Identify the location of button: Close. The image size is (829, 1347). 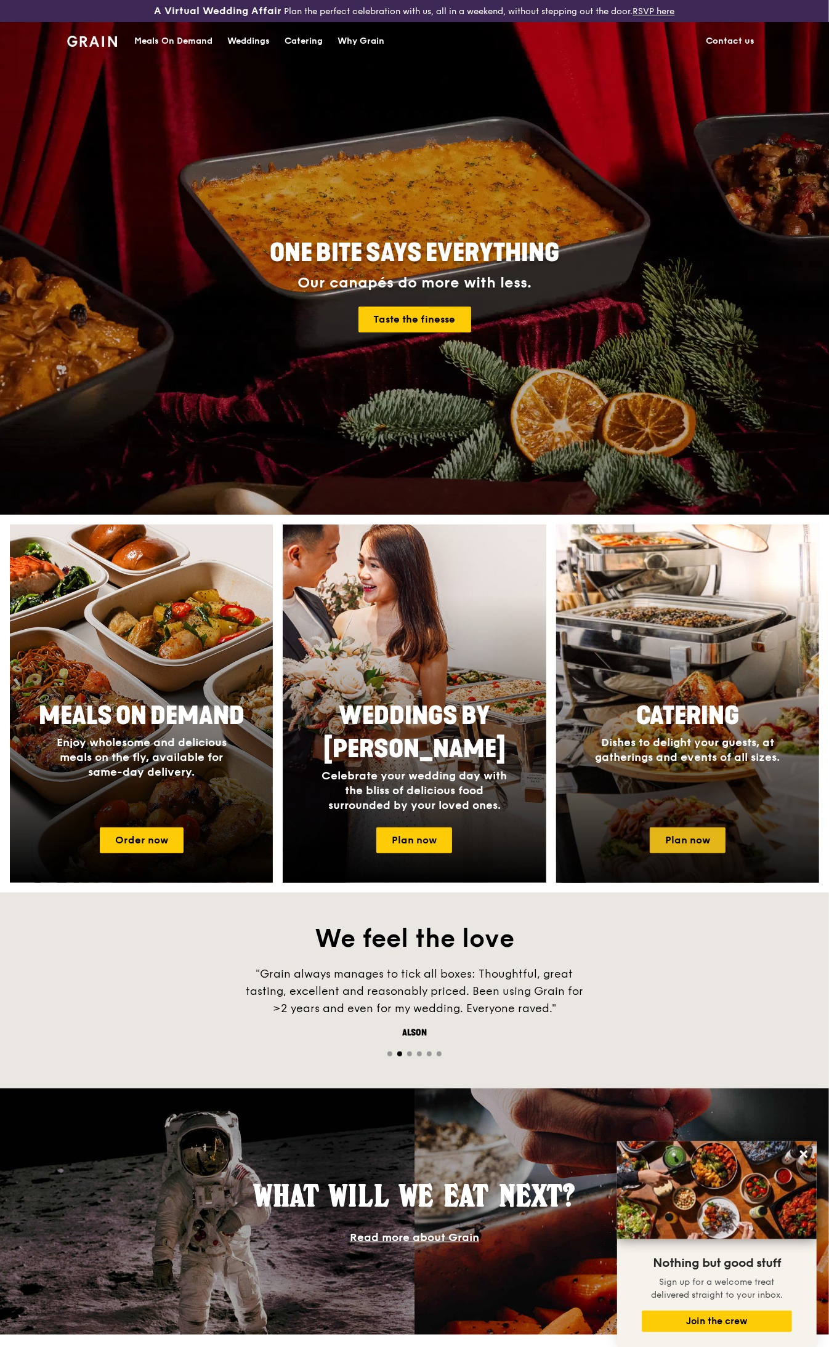
(804, 1155).